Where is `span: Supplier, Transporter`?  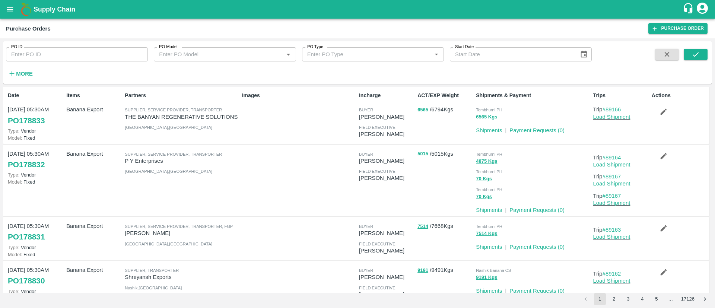
span: Supplier, Transporter is located at coordinates (152, 270).